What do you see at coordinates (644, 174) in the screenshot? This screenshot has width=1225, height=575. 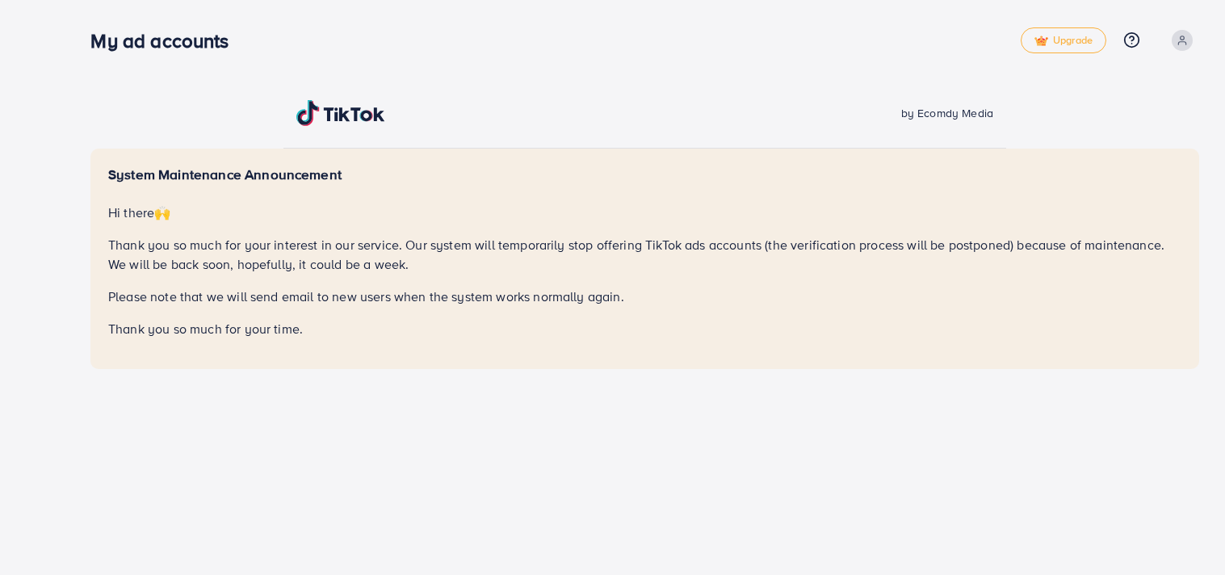 I see `h5: System Maintenance Announcement` at bounding box center [644, 174].